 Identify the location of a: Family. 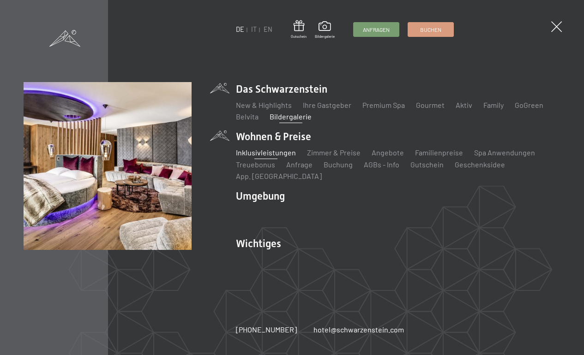
(493, 105).